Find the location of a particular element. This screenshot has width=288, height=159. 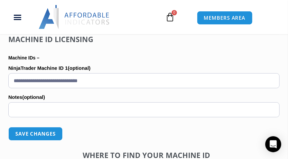

label: NinjaTrader Machine ID 1 is located at coordinates (144, 68).